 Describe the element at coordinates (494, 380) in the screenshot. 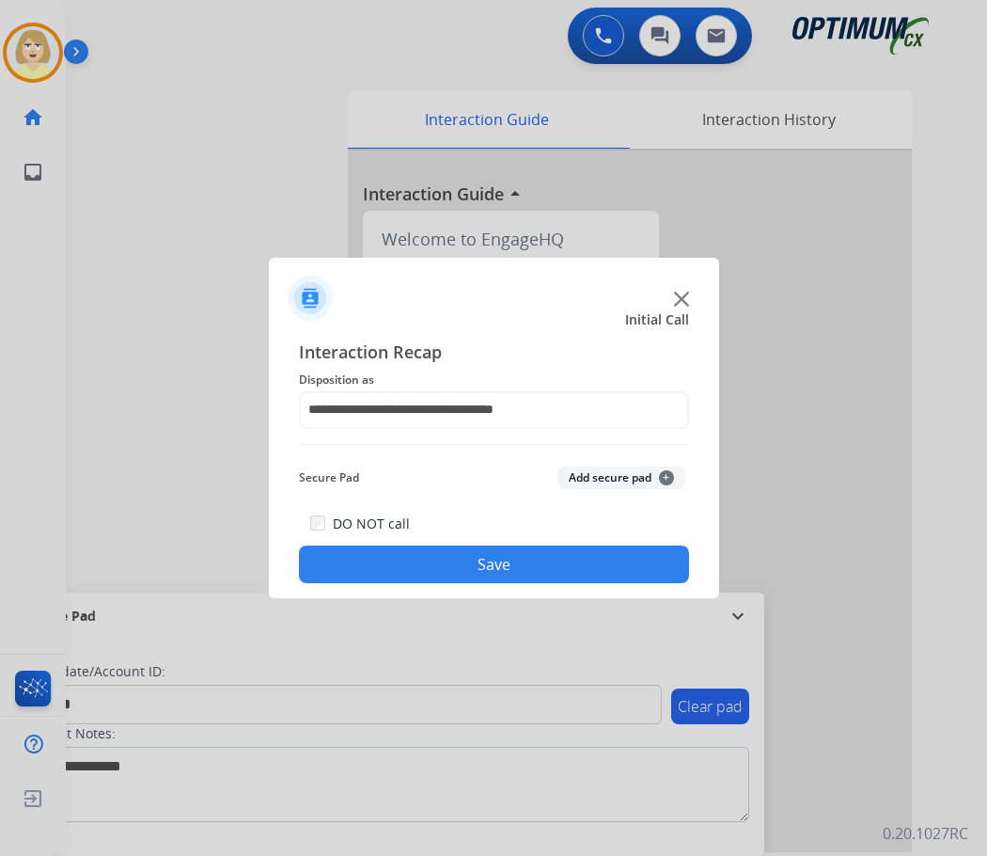

I see `span: Disposition as` at that location.